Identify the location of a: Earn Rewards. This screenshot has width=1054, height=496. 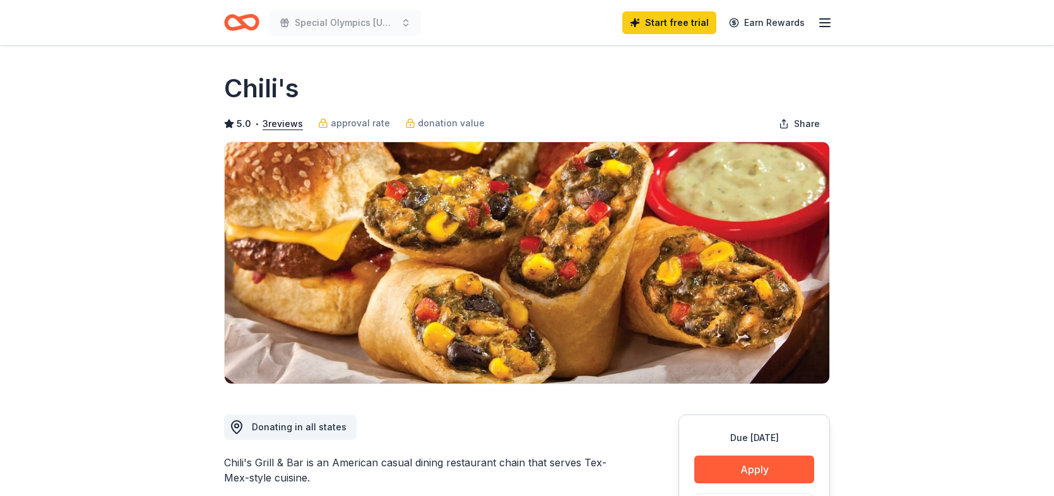
(767, 23).